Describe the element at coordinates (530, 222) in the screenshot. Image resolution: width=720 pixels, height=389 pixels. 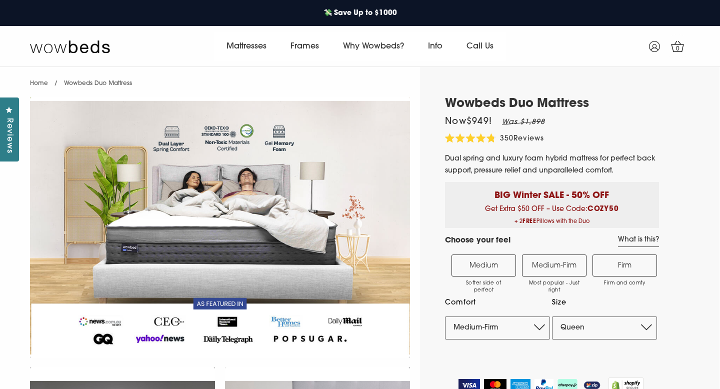
I see `b: FREE` at that location.